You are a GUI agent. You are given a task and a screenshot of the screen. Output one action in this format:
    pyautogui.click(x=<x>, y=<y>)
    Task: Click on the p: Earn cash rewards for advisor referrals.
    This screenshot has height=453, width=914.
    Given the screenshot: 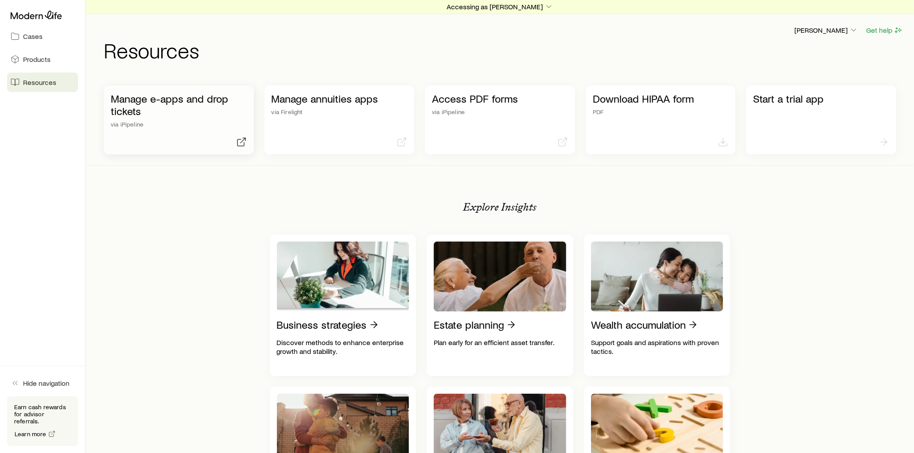 What is the action you would take?
    pyautogui.click(x=43, y=414)
    